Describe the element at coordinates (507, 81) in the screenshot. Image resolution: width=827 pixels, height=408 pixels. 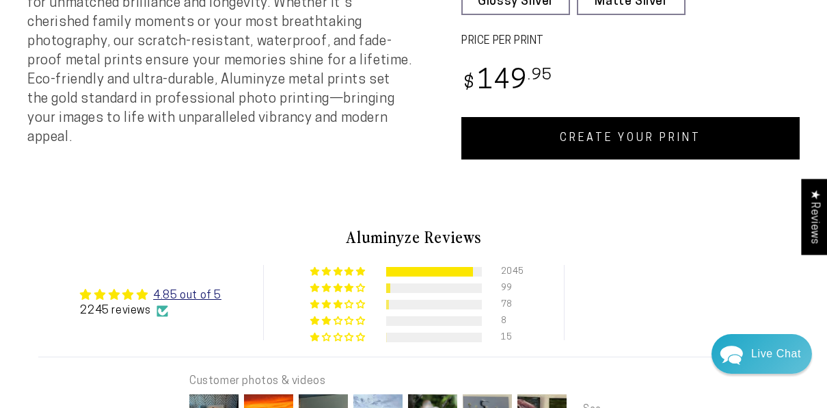
I see `bdi: 149` at that location.